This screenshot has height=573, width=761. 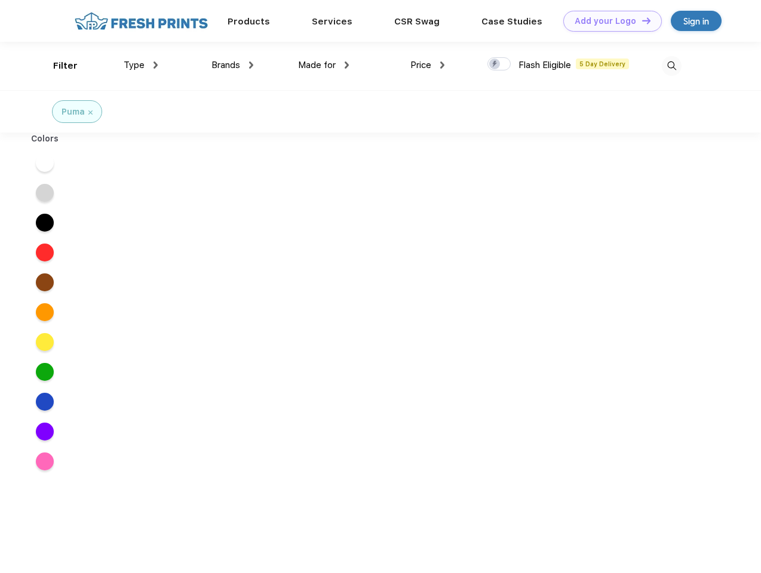 What do you see at coordinates (696, 21) in the screenshot?
I see `div: Sign in` at bounding box center [696, 21].